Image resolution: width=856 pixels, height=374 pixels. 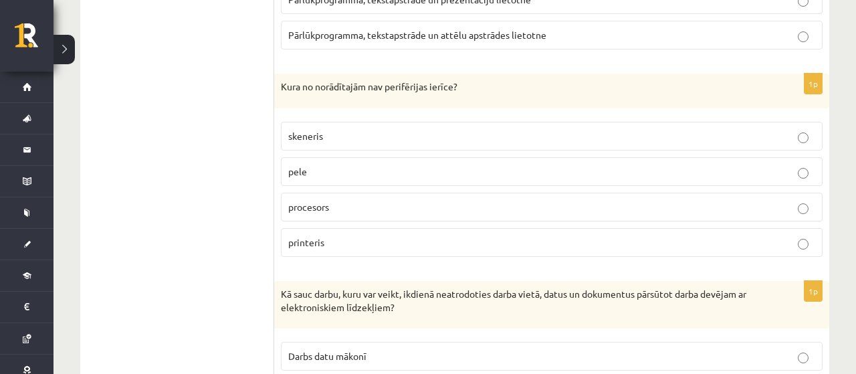 I want to click on p: Kā sauc darbu, kuru var veikt, ikdienā neatrodoties darba vietā, datus un dokumentus pārsūtot dar..., so click(x=519, y=300).